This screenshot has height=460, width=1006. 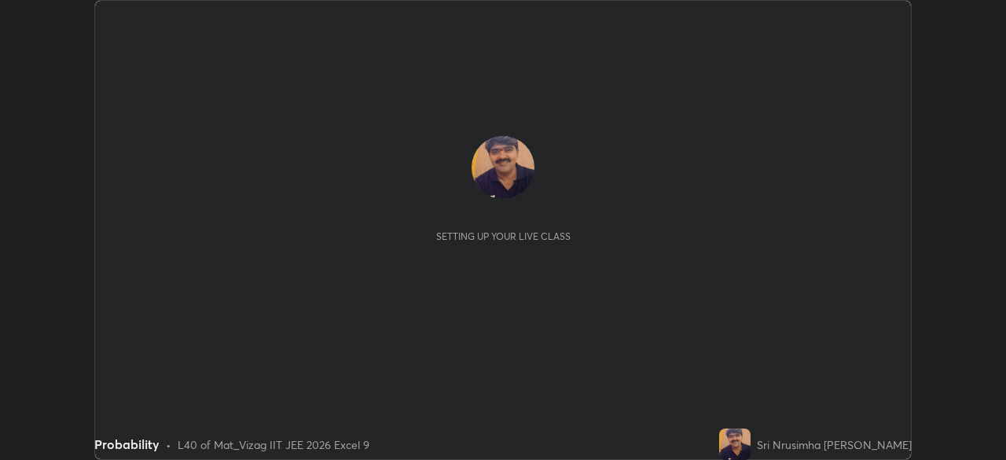 I want to click on div: L40 of Mat_Vizag IIT JEE 2026 Excel 9, so click(x=274, y=444).